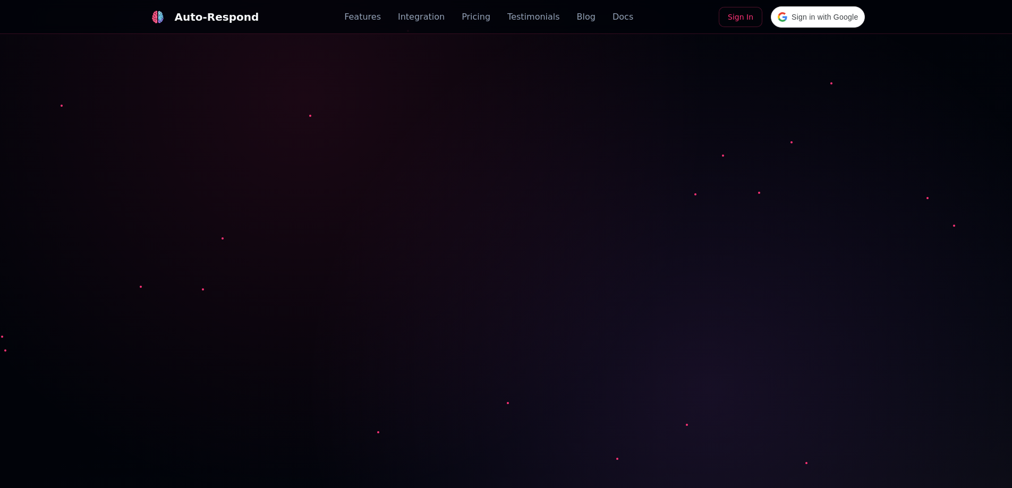 The image size is (1012, 488). What do you see at coordinates (741, 17) in the screenshot?
I see `a: Sign In` at bounding box center [741, 17].